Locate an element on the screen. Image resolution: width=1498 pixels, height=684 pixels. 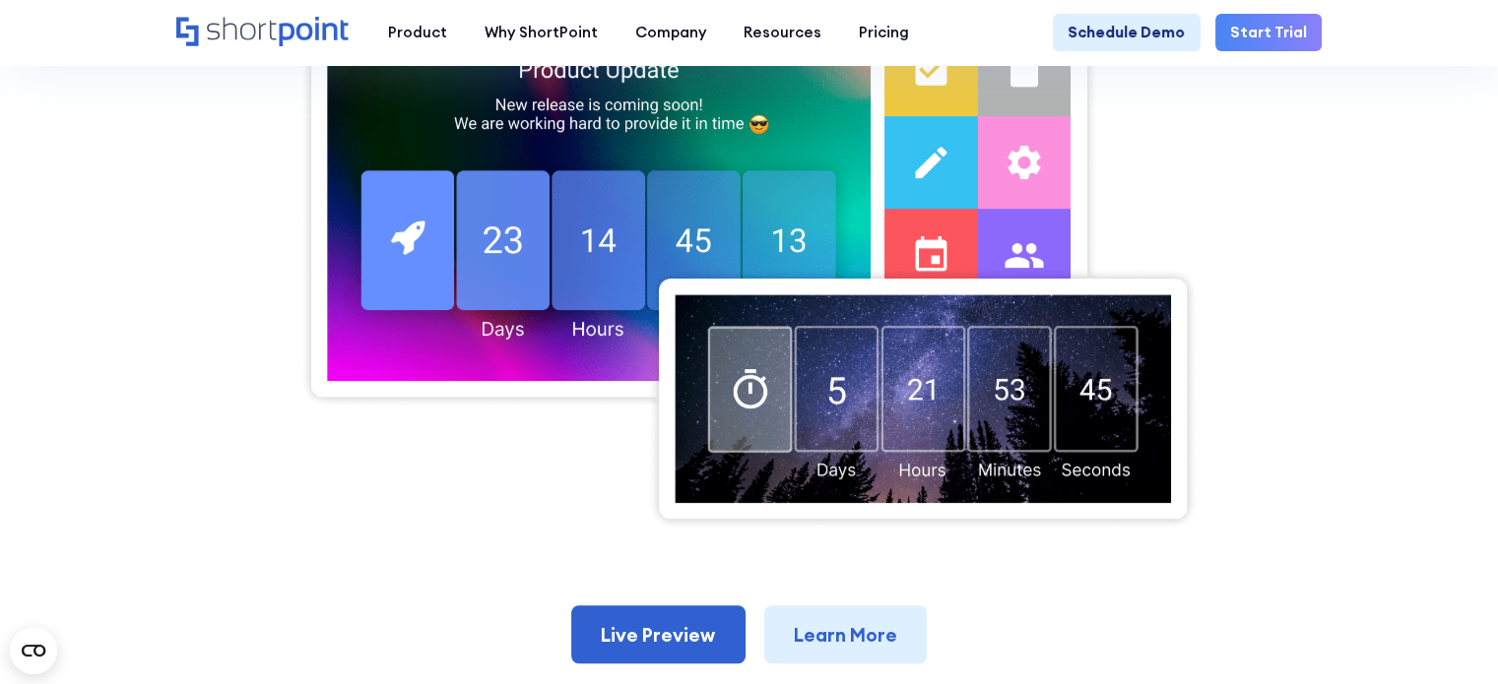
div: Resources is located at coordinates (782, 32).